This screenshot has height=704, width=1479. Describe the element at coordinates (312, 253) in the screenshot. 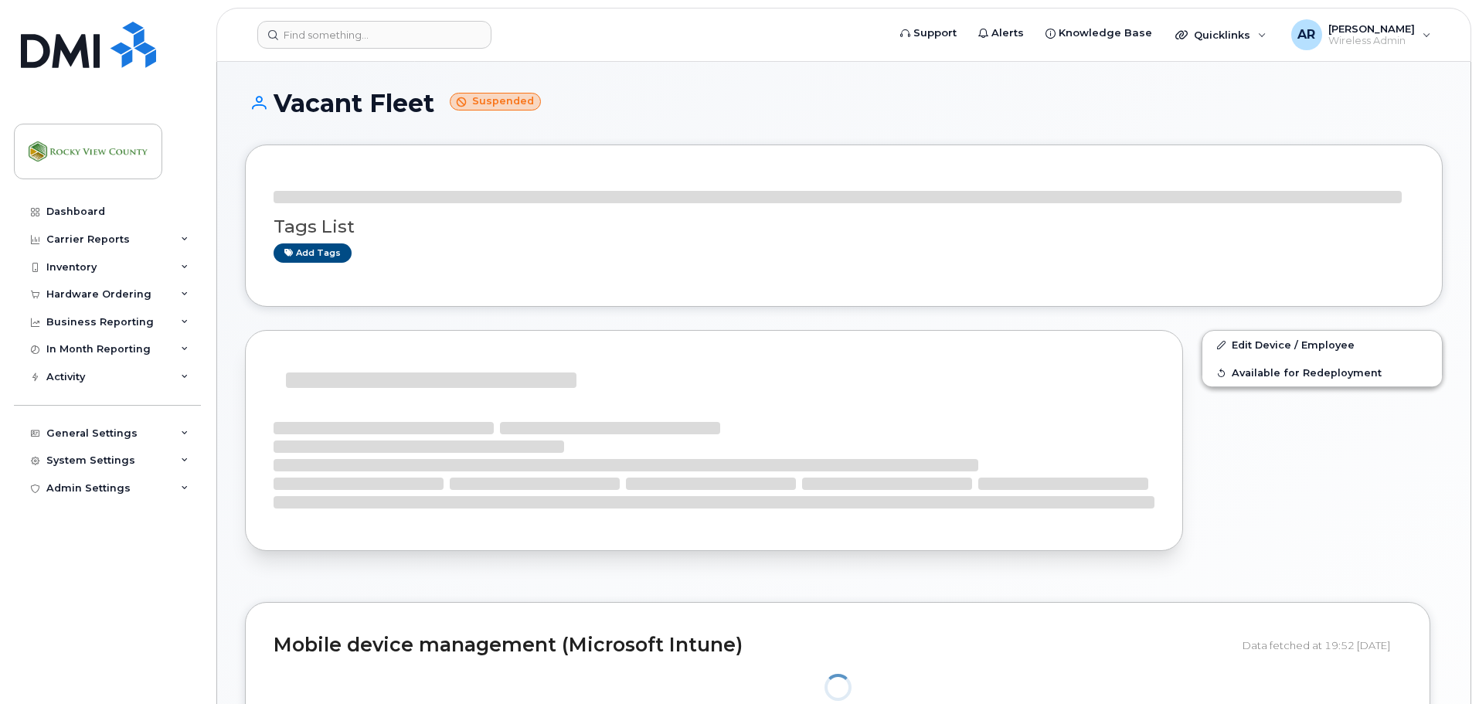

I see `a: Add tags` at that location.